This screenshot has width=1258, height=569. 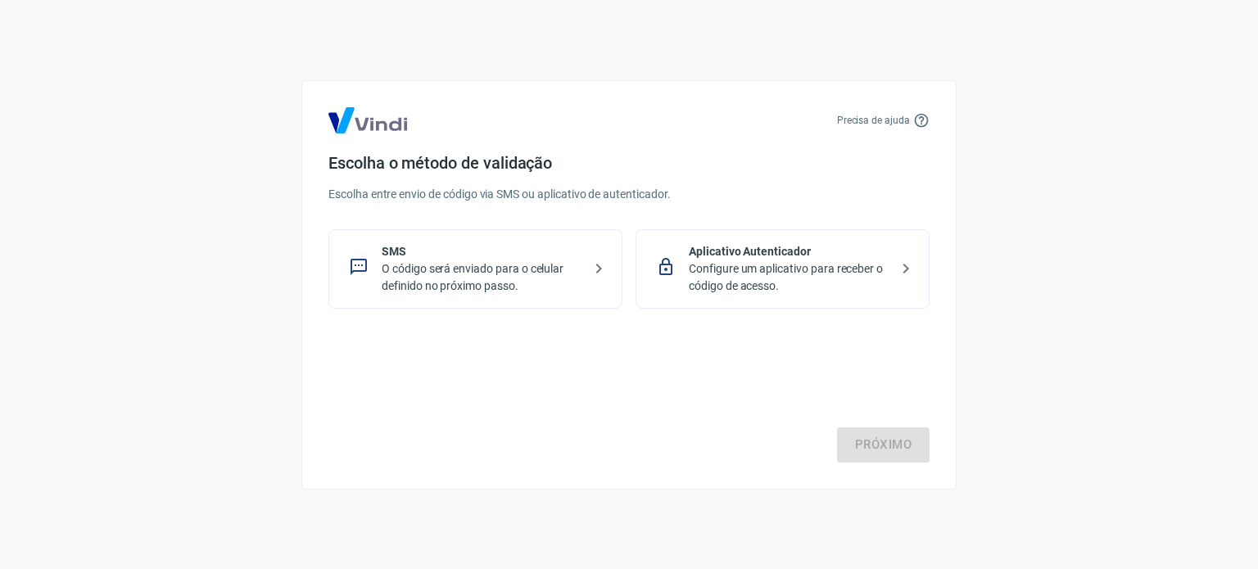 I want to click on div: Aplicativo AutenticadorConfigure um aplicativo para receber o código de acesso., so click(x=782, y=269).